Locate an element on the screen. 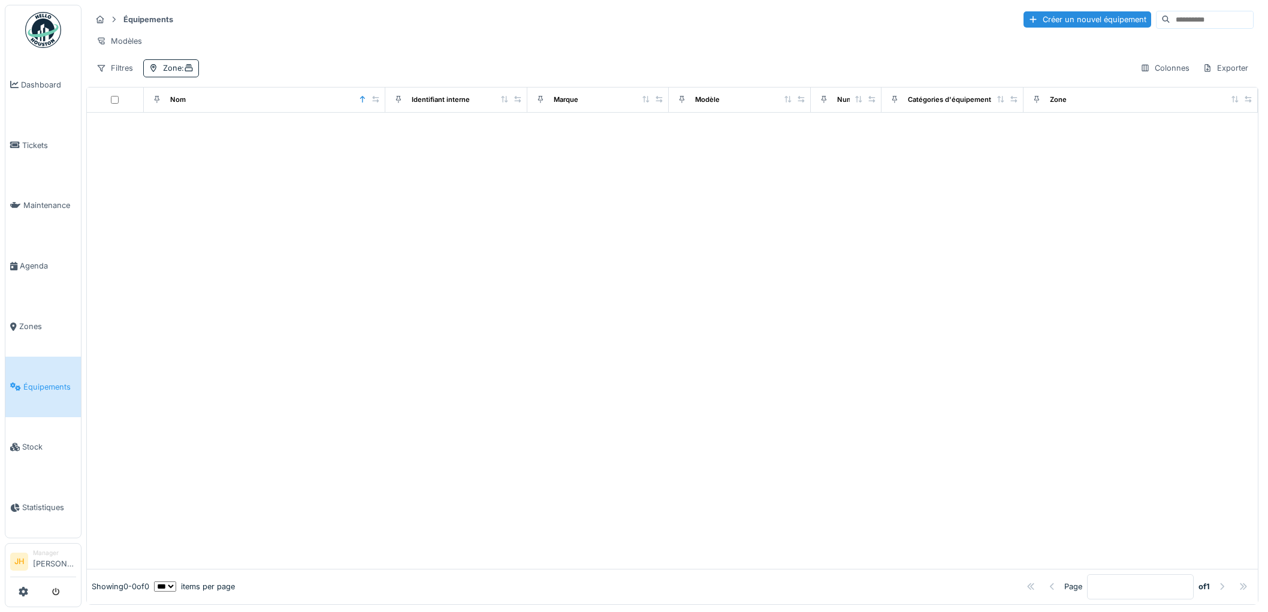  div: Colonnes is located at coordinates (1165, 68).